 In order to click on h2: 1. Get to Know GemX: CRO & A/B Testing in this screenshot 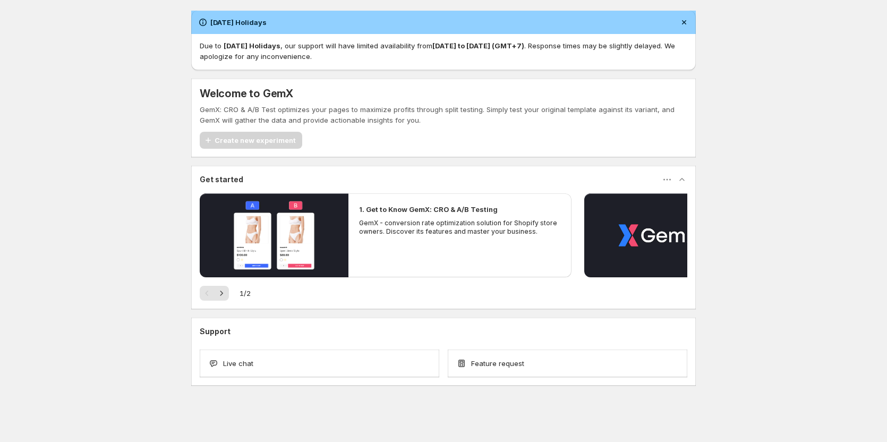, I will do `click(428, 209)`.